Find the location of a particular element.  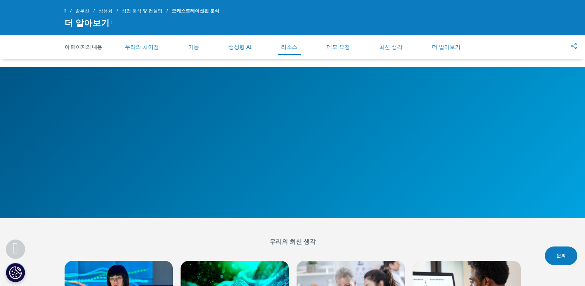

button: 쿠키 설정 is located at coordinates (15, 272).